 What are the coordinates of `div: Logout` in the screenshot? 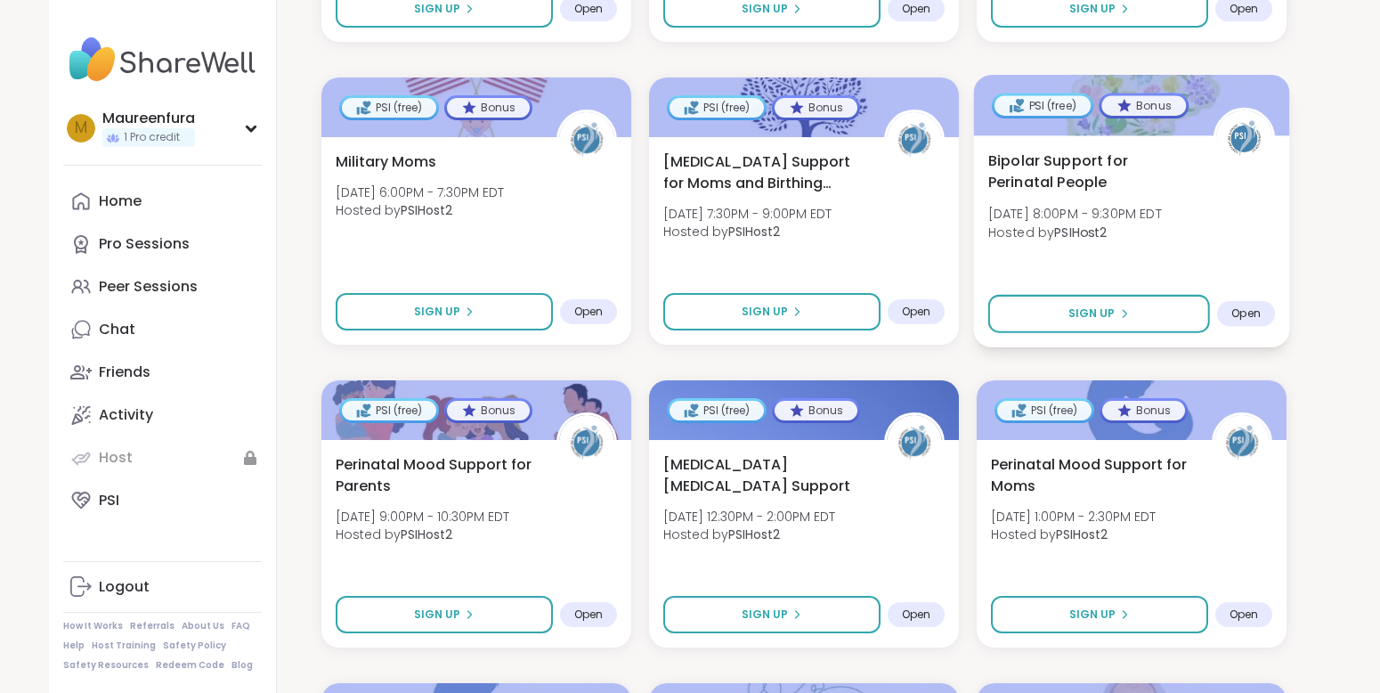 It's located at (124, 587).